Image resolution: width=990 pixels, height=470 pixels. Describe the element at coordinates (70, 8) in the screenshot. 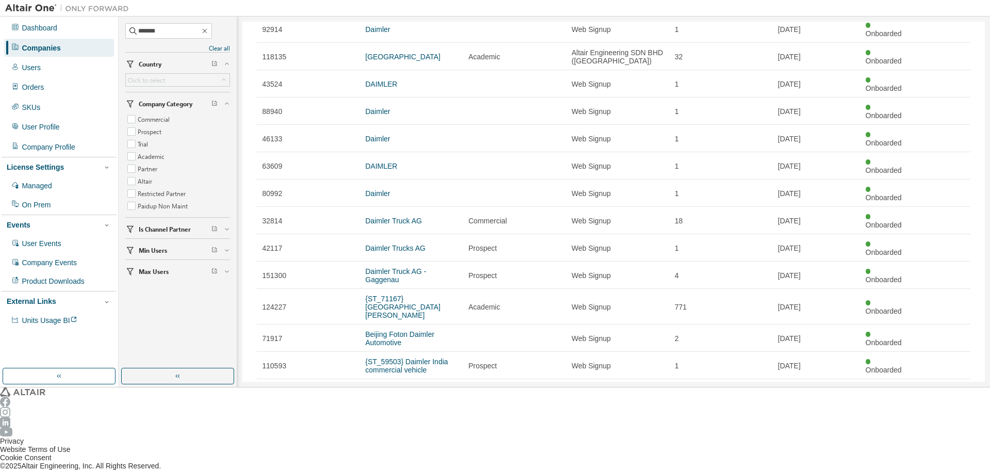

I see `img: Altair One` at that location.